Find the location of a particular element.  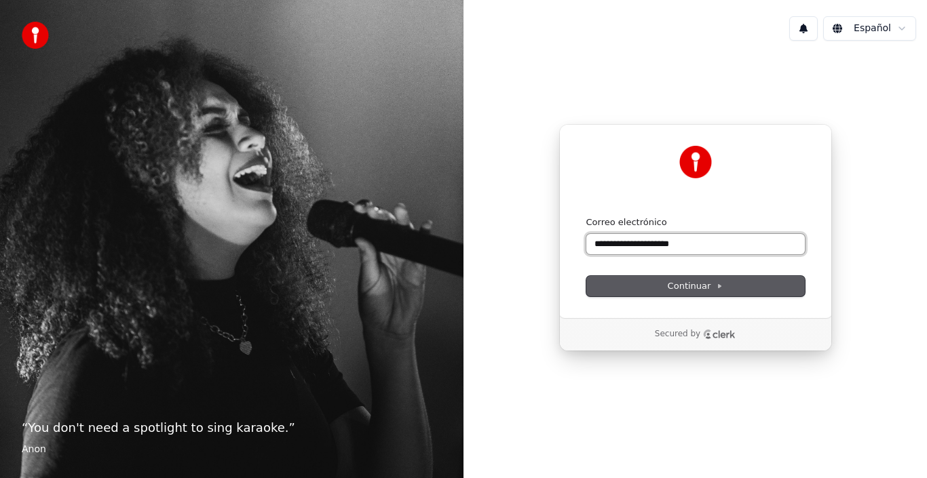

img: Youka is located at coordinates (695, 162).